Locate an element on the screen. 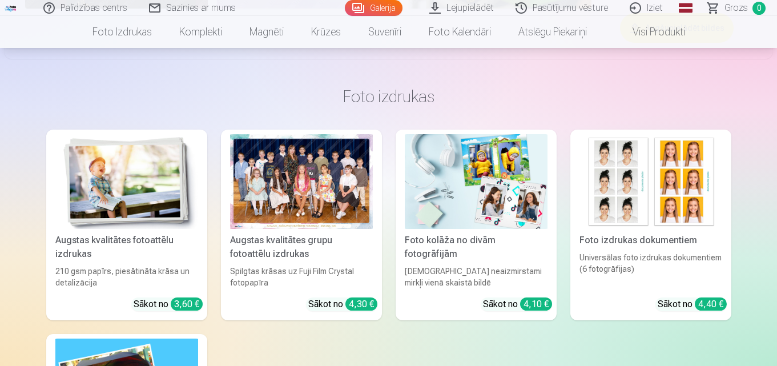 This screenshot has height=366, width=777. div: 210 gsm papīrs, piesātināta krāsa un detalizācija is located at coordinates (127, 277).